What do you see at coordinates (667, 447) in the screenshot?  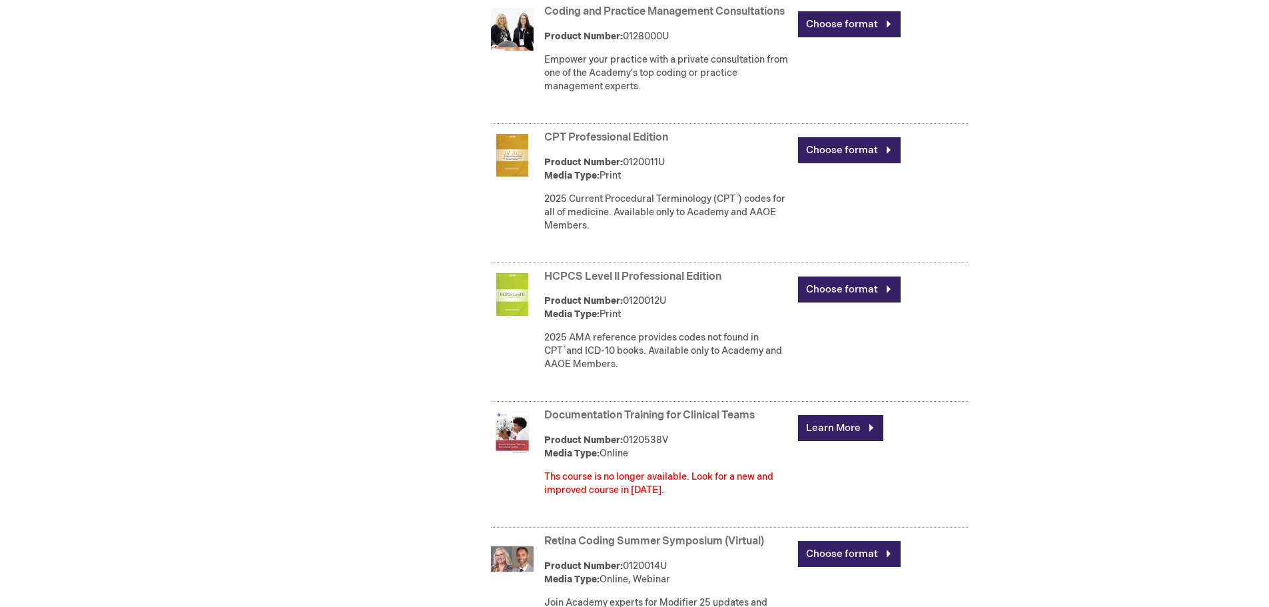 I see `div: 0120538V Online` at bounding box center [667, 447].